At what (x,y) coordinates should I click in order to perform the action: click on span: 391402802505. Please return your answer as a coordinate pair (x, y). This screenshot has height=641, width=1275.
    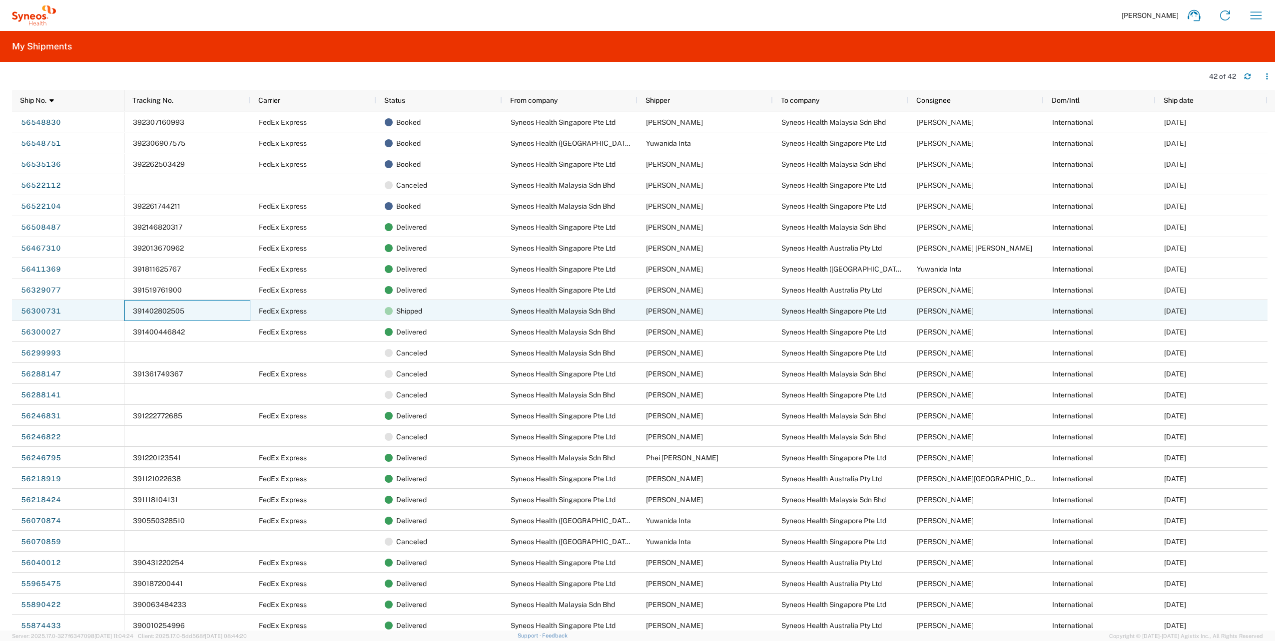
    Looking at the image, I should click on (158, 311).